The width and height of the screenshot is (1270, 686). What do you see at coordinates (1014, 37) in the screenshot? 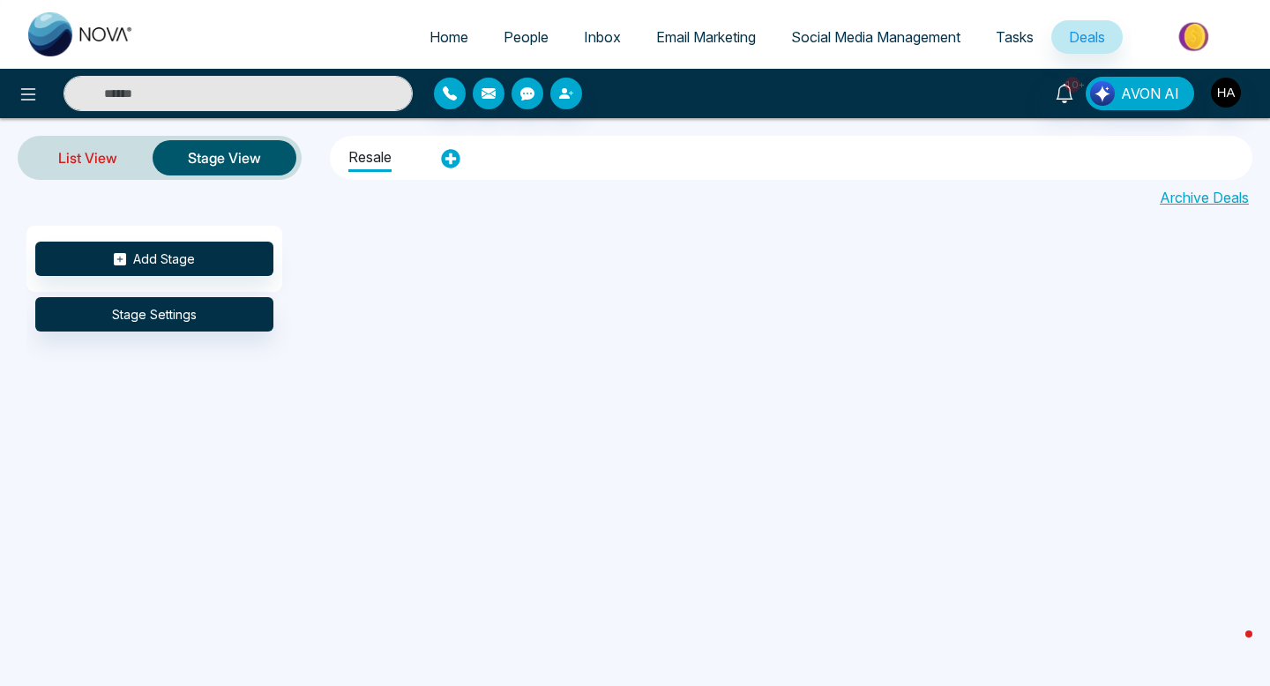
I see `span: Tasks` at bounding box center [1014, 37].